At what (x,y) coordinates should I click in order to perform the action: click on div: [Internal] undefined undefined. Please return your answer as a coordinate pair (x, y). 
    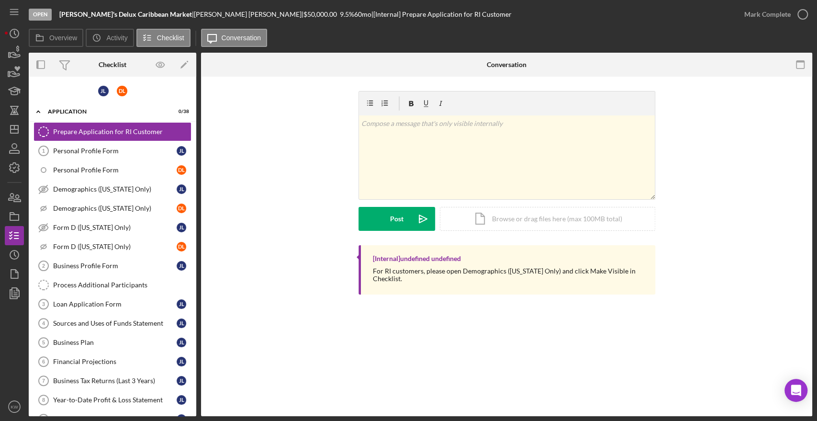
    Looking at the image, I should click on (417, 259).